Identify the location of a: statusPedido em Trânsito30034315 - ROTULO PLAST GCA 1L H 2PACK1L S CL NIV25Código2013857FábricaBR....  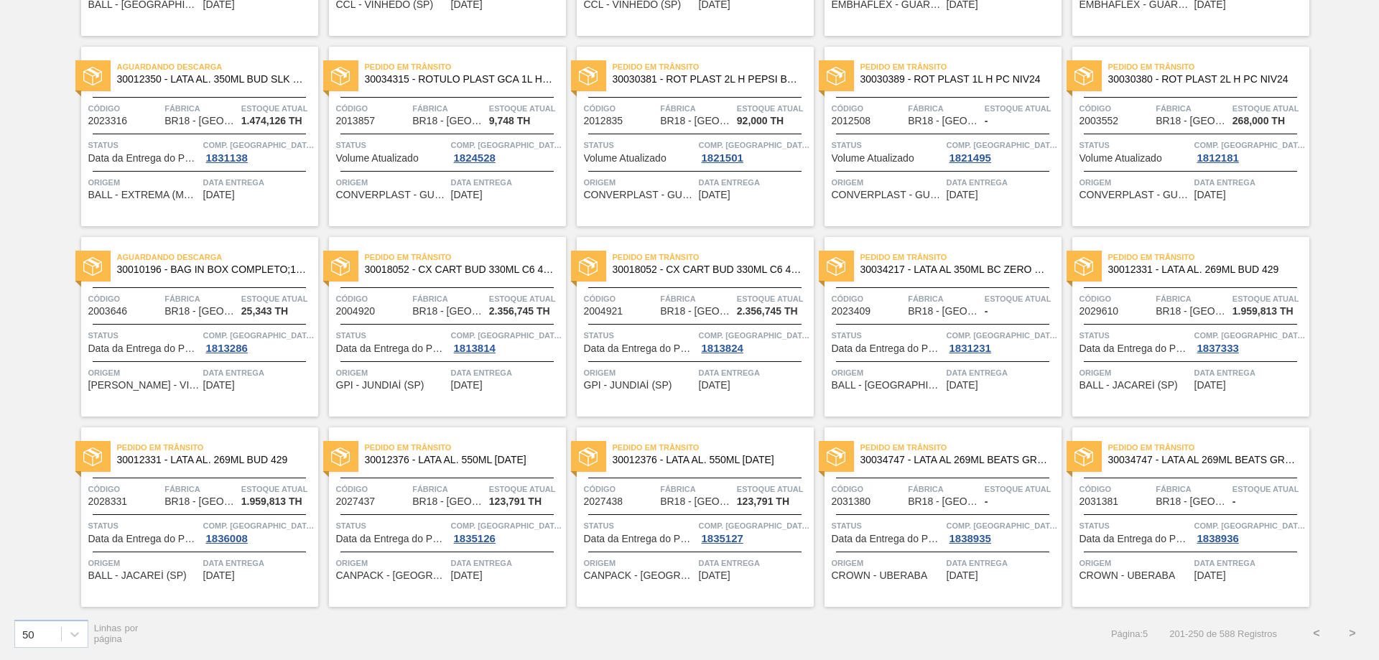
(442, 137).